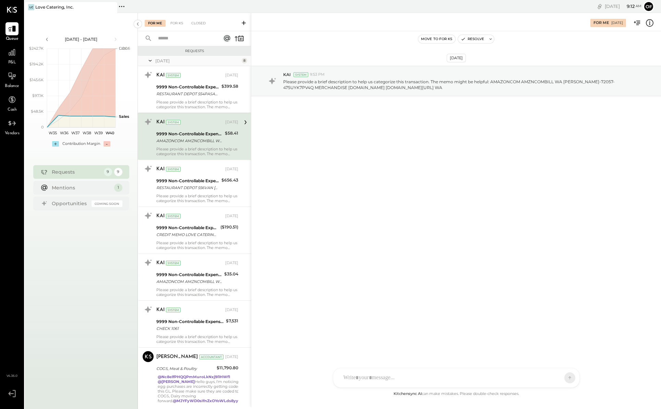  Describe the element at coordinates (36, 64) in the screenshot. I see `text: $194.2K` at that location.